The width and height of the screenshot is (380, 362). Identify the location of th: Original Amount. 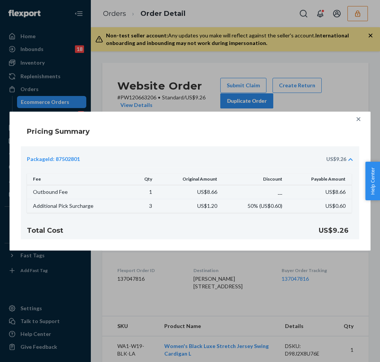
(189, 179).